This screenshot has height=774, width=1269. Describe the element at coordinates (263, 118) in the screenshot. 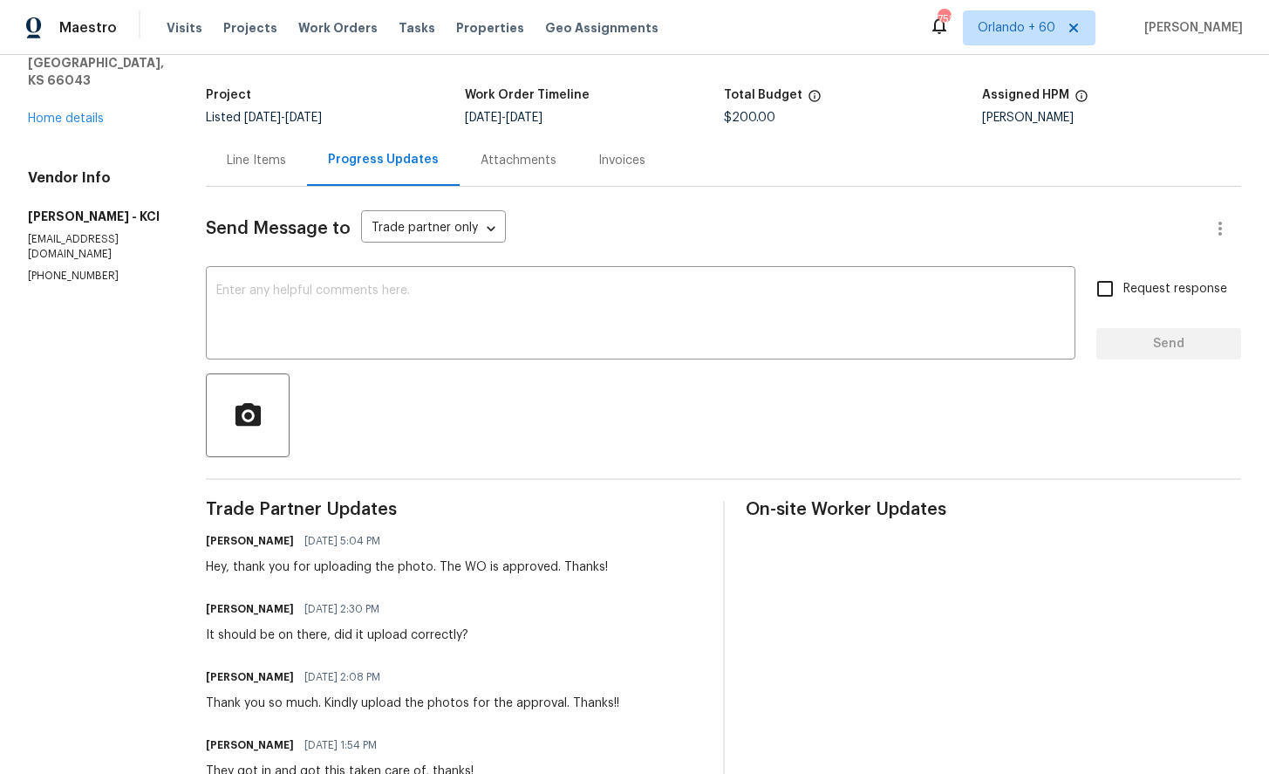

I see `span: Listed` at that location.